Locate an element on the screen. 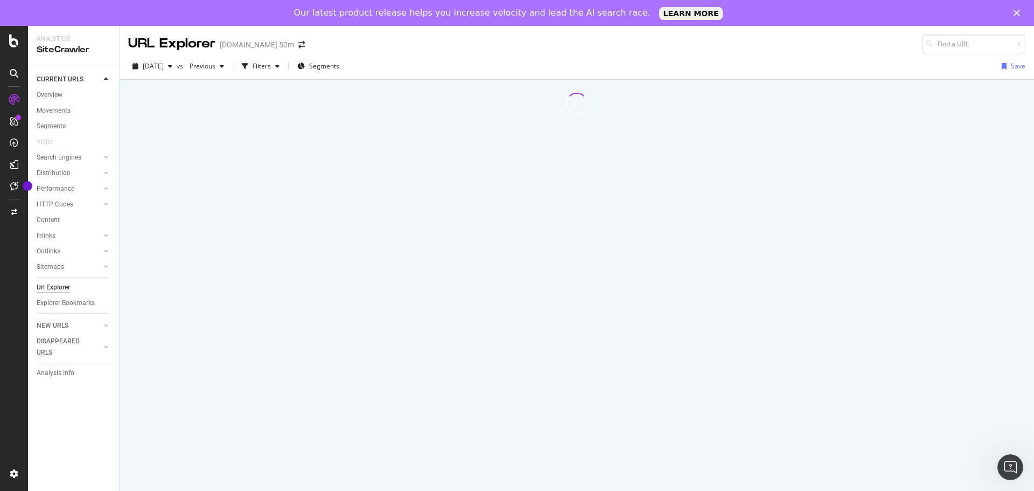  div: Sitemaps is located at coordinates (50, 267).